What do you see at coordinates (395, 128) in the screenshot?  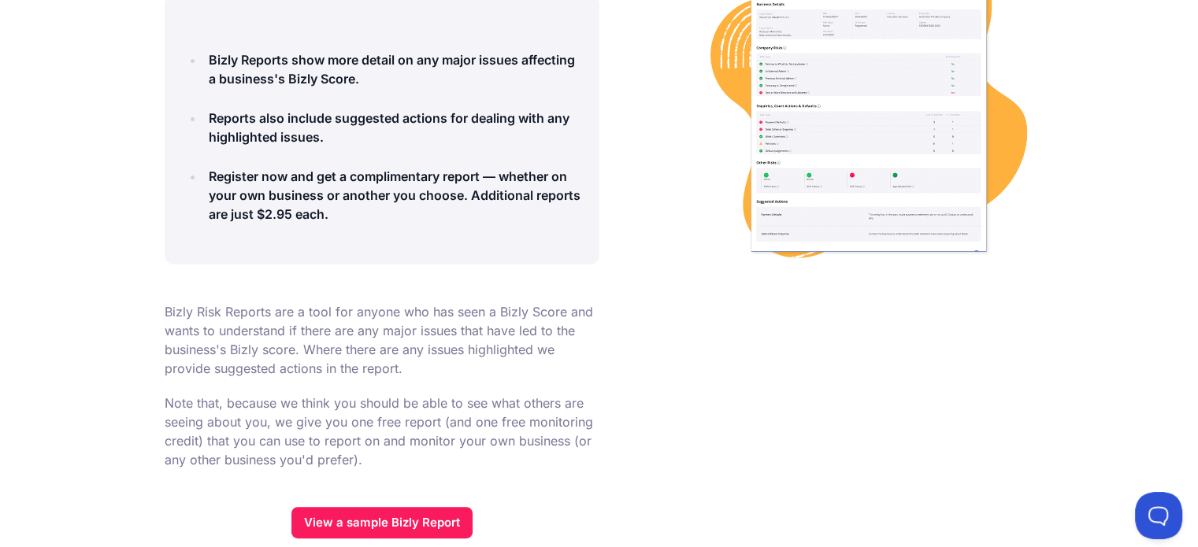 I see `h4: Reports also include suggested actions for dealing with any highlighted issues.` at bounding box center [395, 128].